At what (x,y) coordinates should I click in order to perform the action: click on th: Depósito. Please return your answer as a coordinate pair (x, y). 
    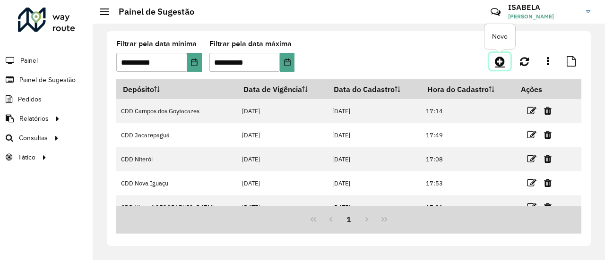
    Looking at the image, I should click on (176, 89).